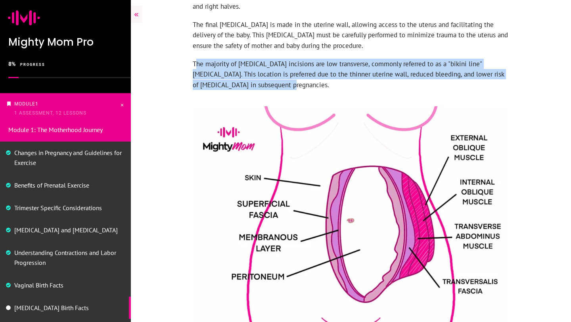 The height and width of the screenshot is (322, 571). What do you see at coordinates (37, 104) in the screenshot?
I see `span: 1` at bounding box center [37, 104].